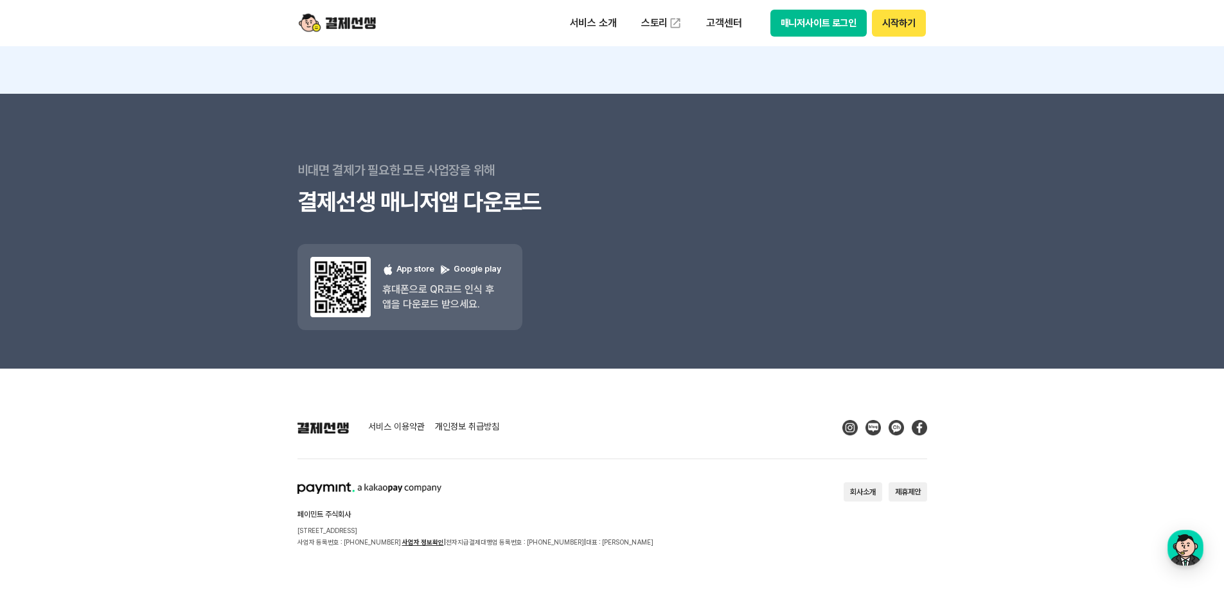 The height and width of the screenshot is (612, 1224). Describe the element at coordinates (873, 428) in the screenshot. I see `img: Blog` at that location.